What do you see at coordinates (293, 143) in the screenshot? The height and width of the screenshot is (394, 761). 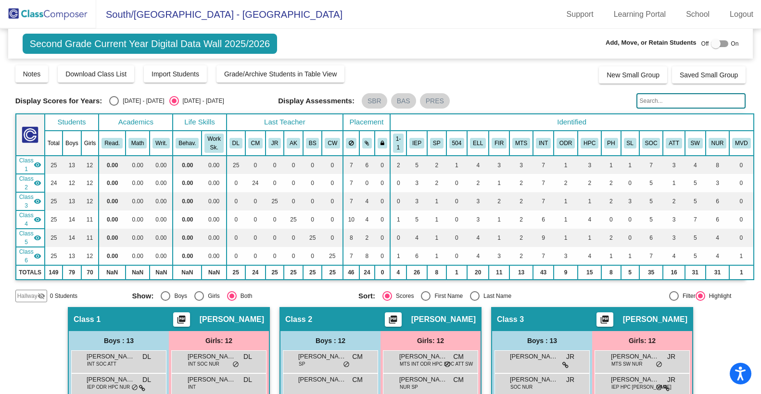 I see `button: AK` at bounding box center [293, 143].